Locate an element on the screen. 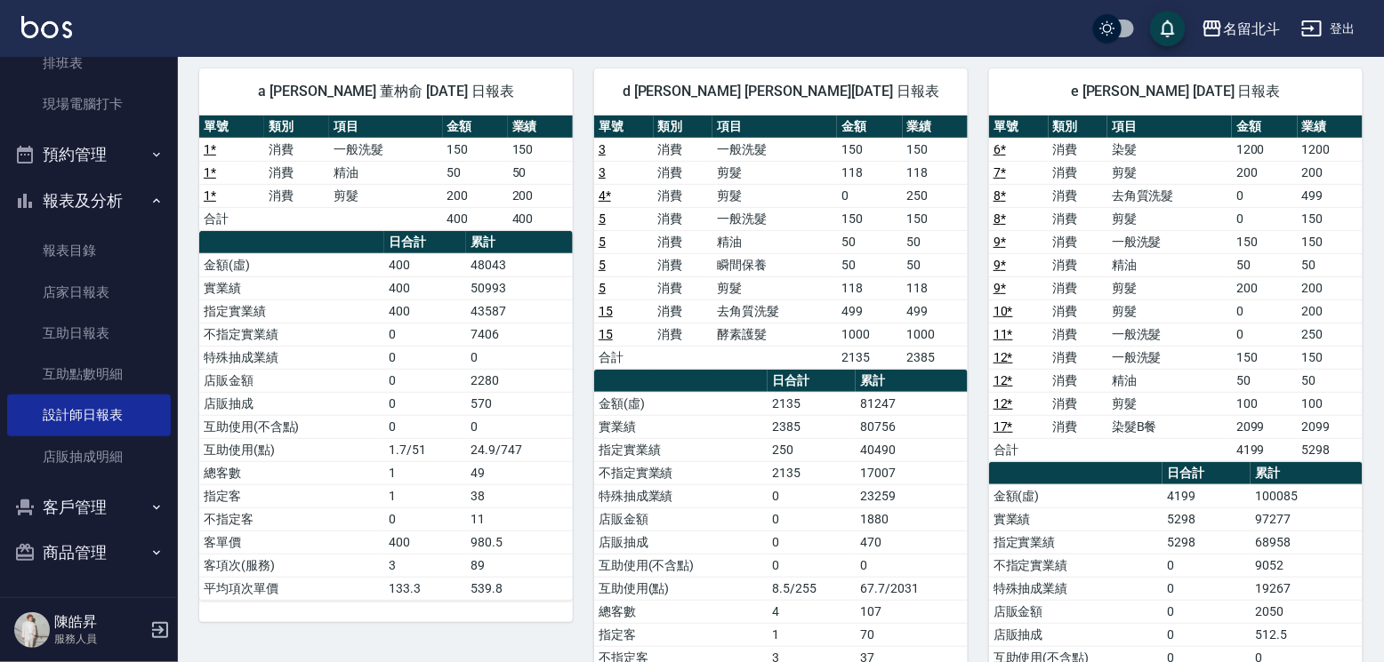  td: 互助使用(點) is located at coordinates (680, 589).